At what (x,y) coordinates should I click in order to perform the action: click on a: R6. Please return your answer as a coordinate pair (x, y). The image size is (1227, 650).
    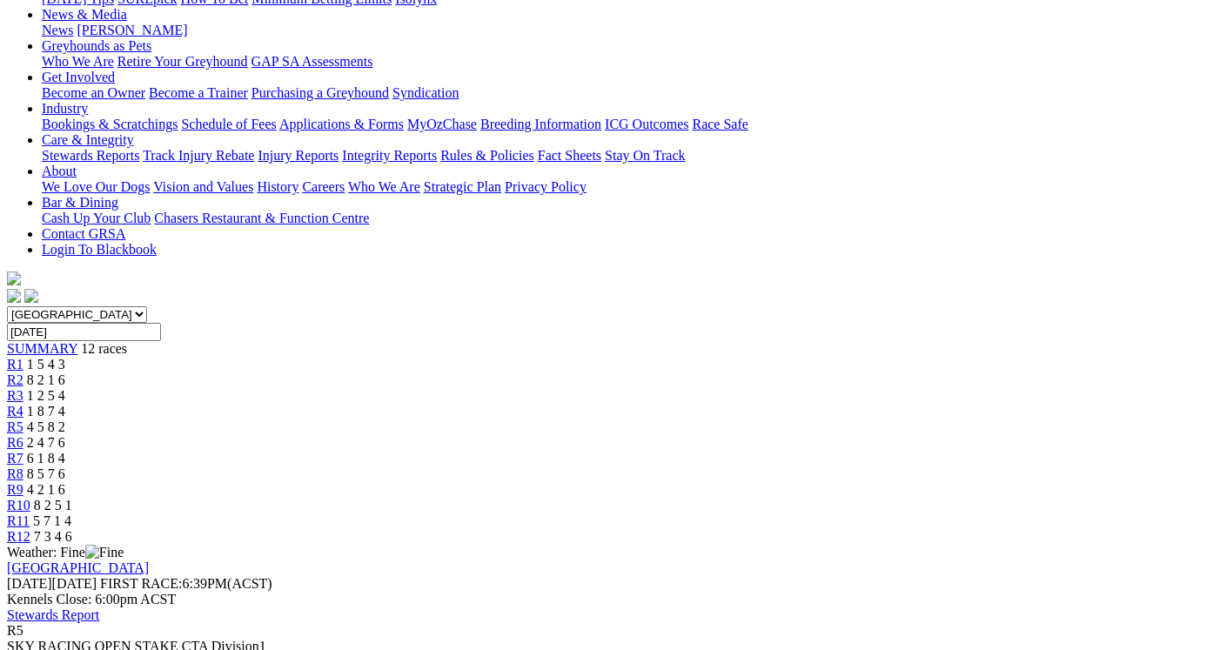
    Looking at the image, I should click on (15, 442).